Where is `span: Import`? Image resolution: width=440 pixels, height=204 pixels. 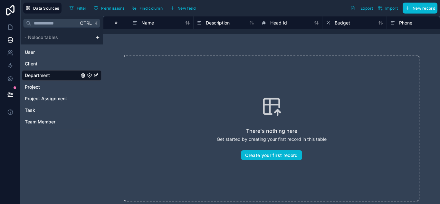
span: Import is located at coordinates (391, 8).